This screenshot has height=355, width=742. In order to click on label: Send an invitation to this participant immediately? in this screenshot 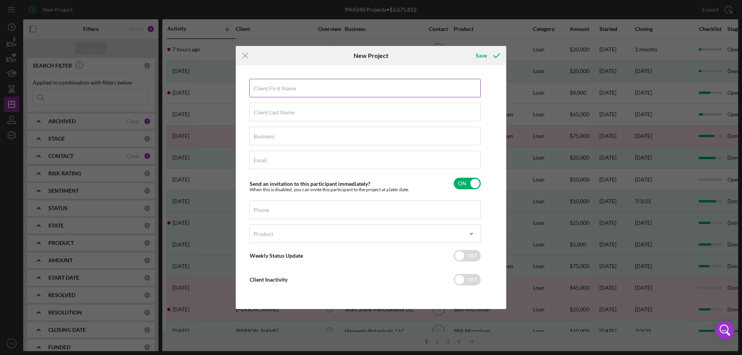, I will do `click(310, 184)`.